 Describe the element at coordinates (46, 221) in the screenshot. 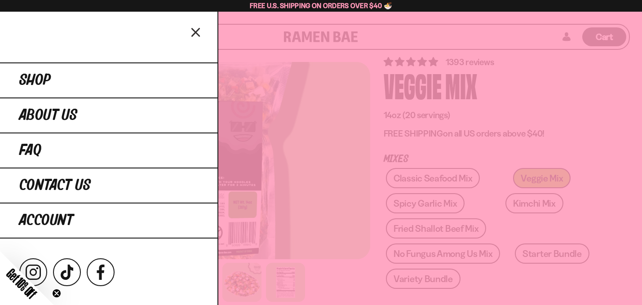

I see `span: Account` at that location.